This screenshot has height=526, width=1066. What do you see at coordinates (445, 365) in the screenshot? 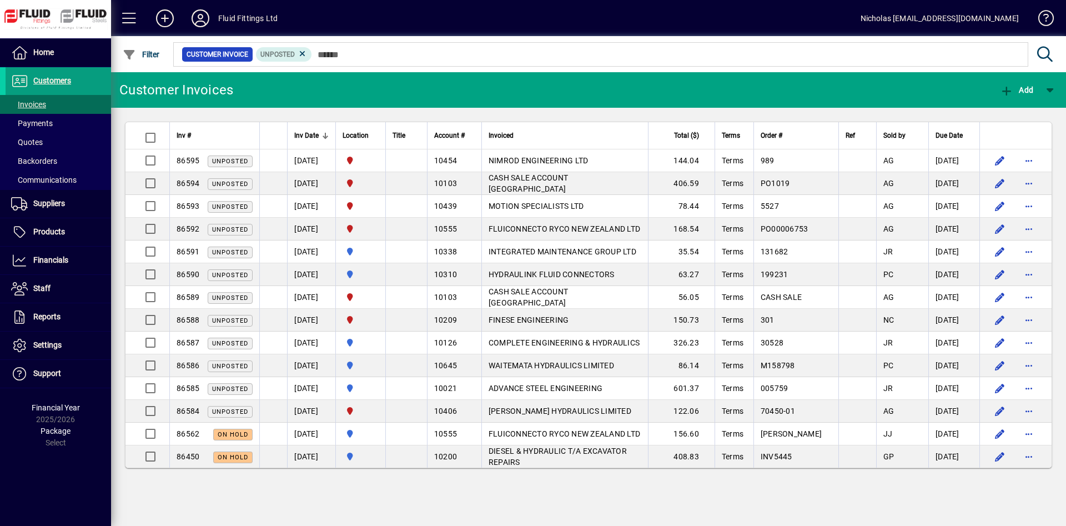
I see `span: 10645` at bounding box center [445, 365].